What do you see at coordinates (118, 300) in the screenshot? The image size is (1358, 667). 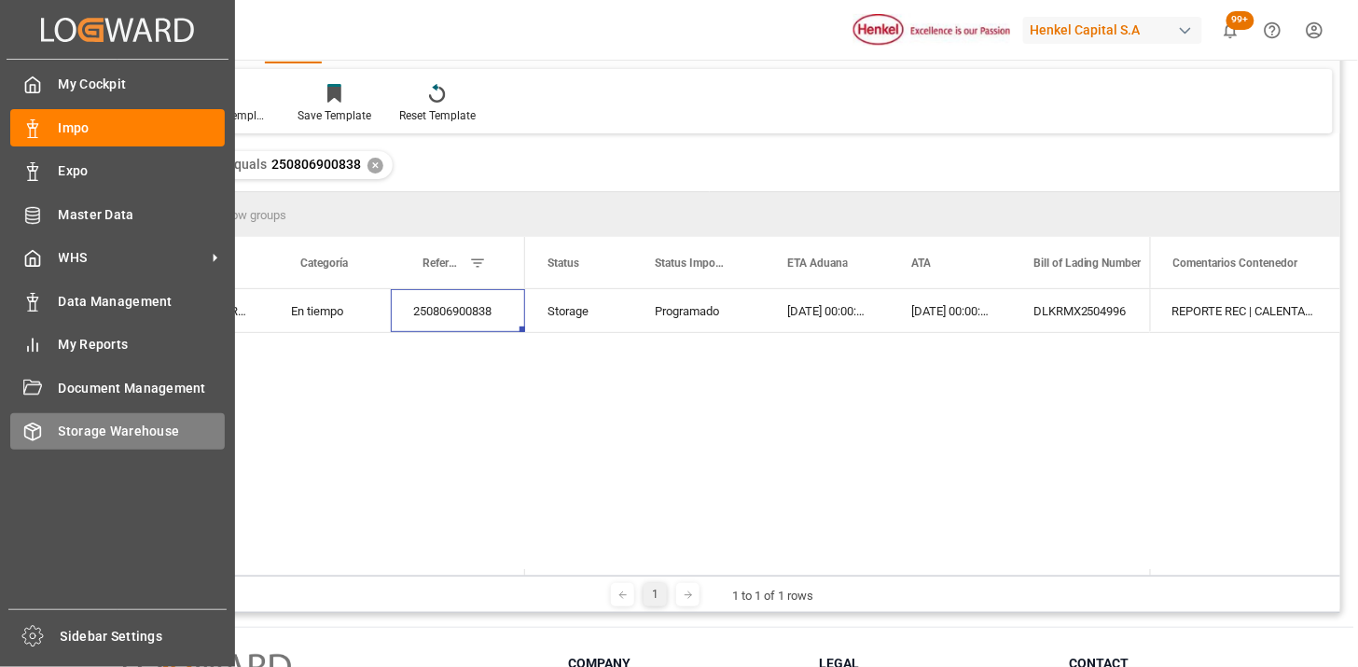 I see `a: Data Management` at bounding box center [118, 300].